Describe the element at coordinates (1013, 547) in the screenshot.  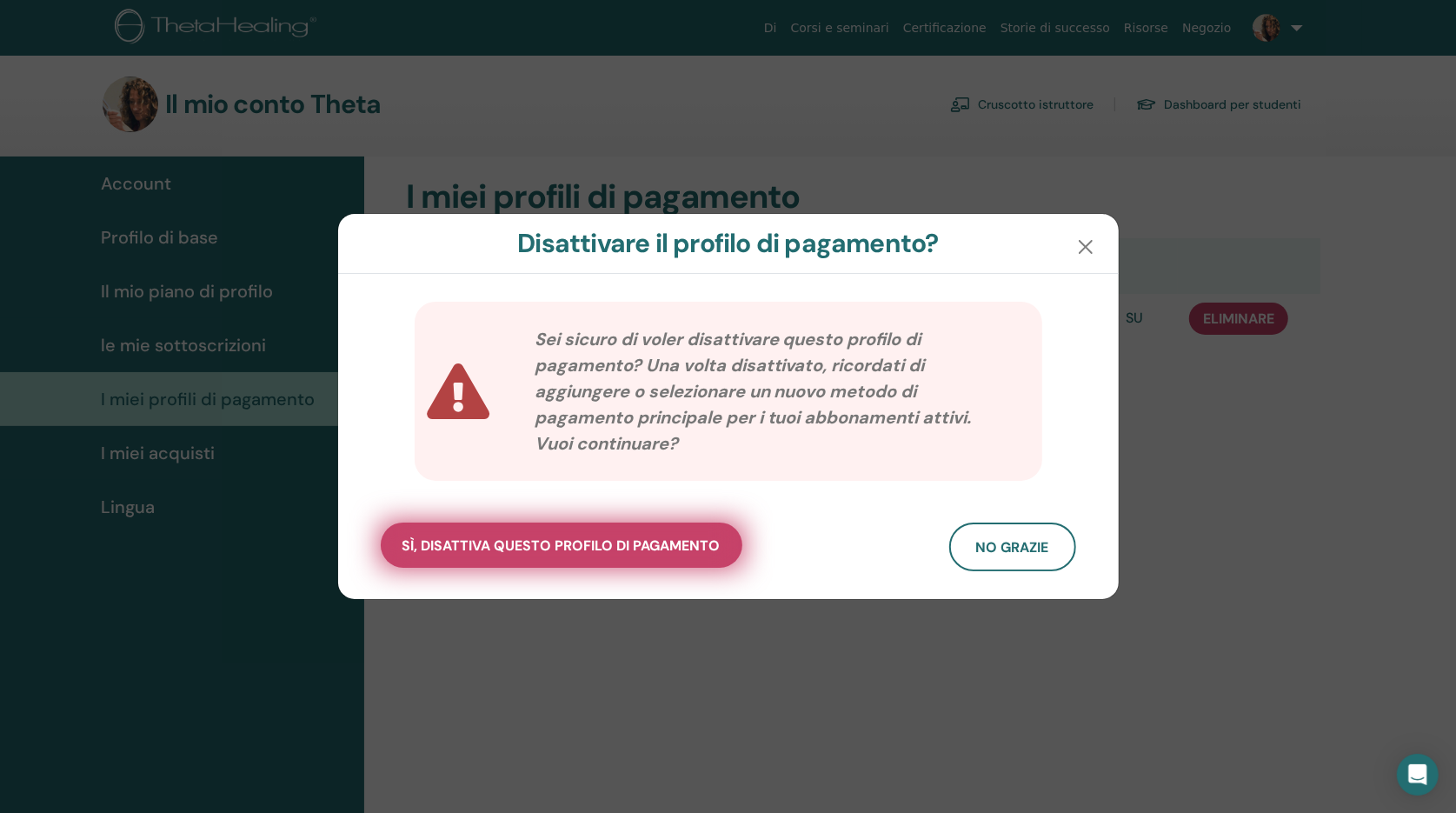
I see `button: no grazie` at that location.